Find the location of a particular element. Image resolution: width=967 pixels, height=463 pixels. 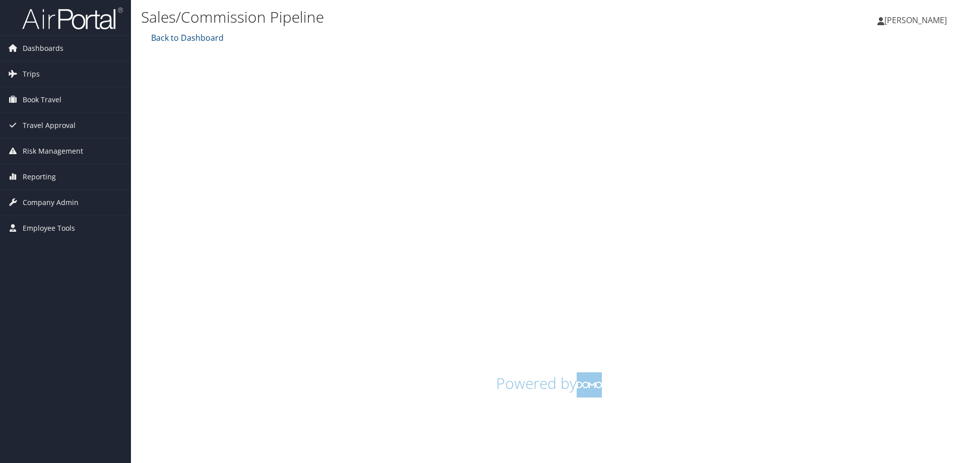

span: Travel Approval is located at coordinates (49, 125).